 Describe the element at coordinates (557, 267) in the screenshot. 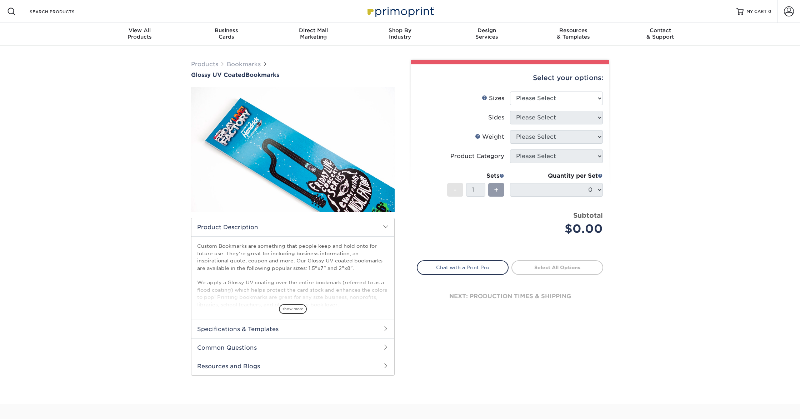

I see `a: Select All Options` at that location.